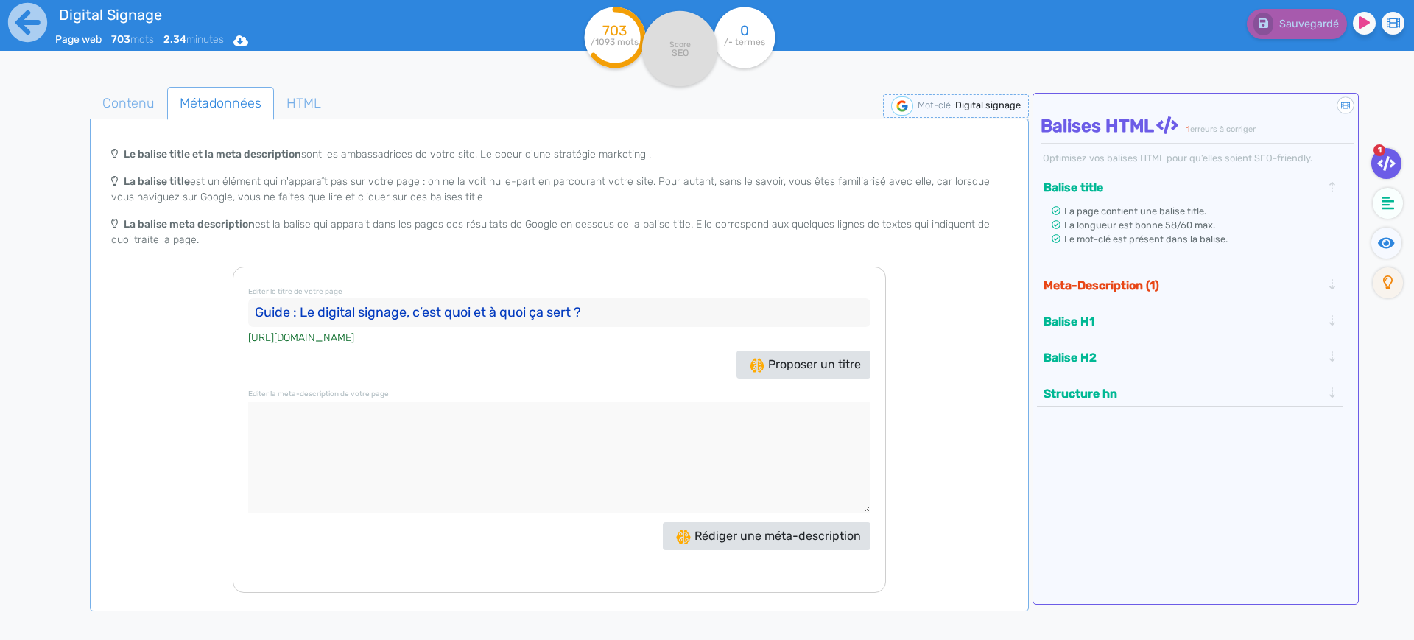 The image size is (1414, 640). Describe the element at coordinates (318, 394) in the screenshot. I see `small: Editer la meta-description de votre page` at that location.